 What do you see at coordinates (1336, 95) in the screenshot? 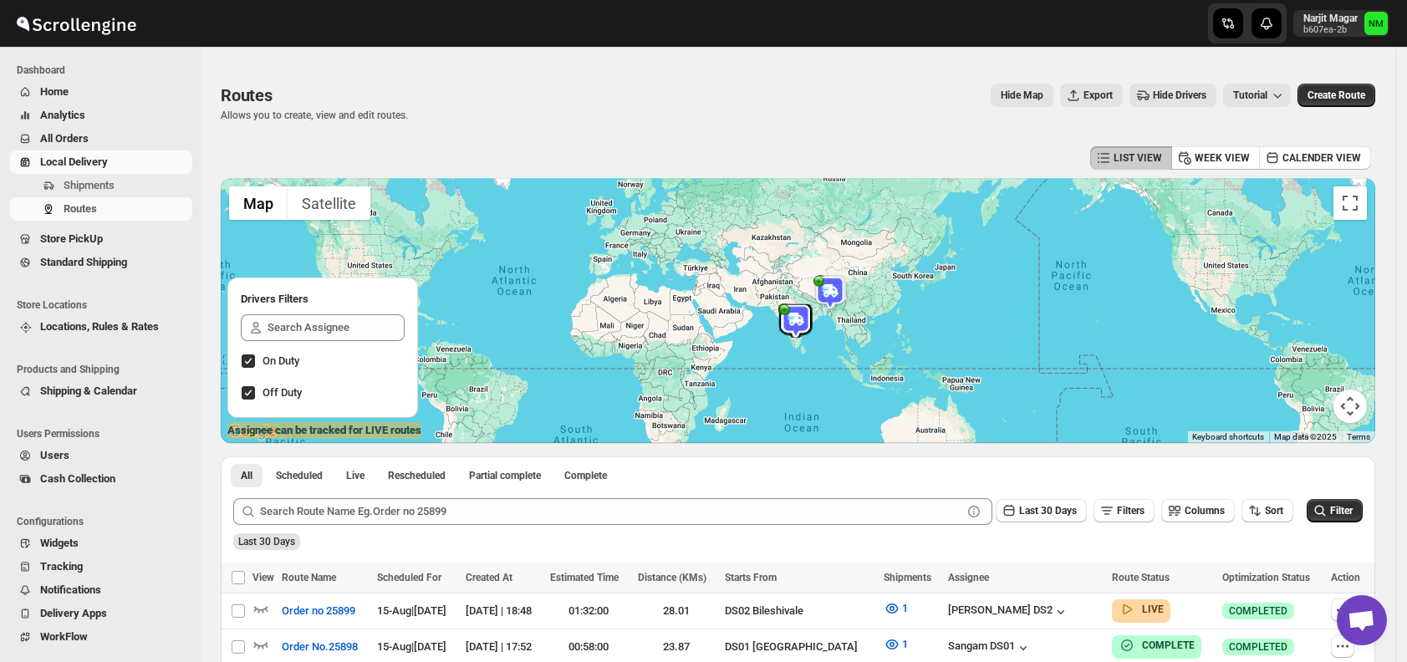
I see `button: Create Route` at bounding box center [1336, 95].